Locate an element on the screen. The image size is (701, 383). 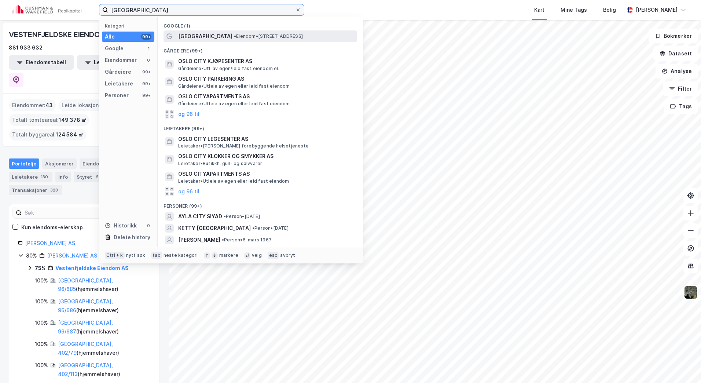
div: Delete history is located at coordinates (132, 237).